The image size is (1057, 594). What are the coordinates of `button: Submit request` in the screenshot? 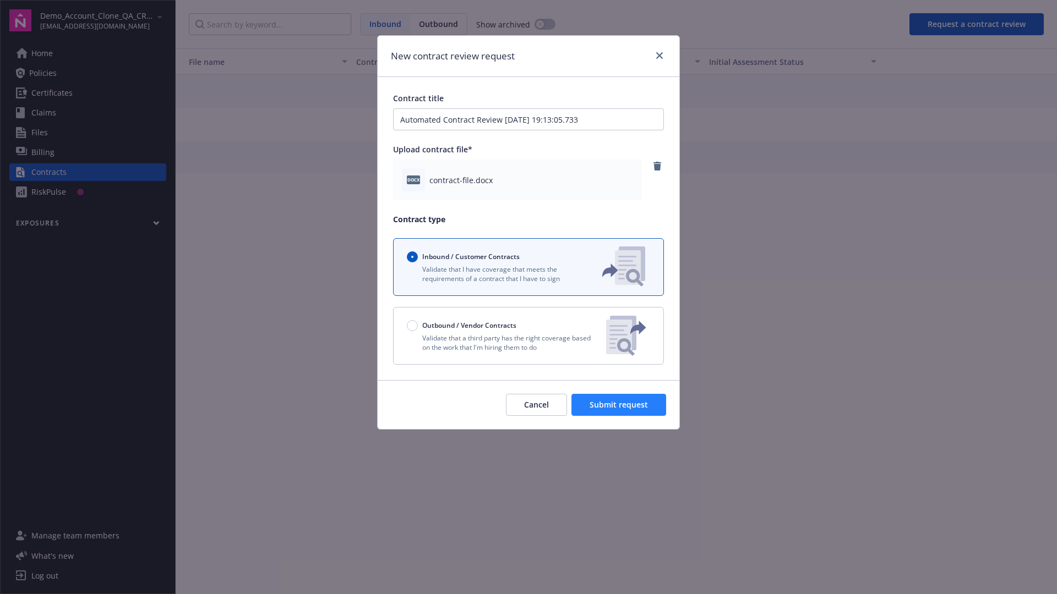 It's located at (619, 405).